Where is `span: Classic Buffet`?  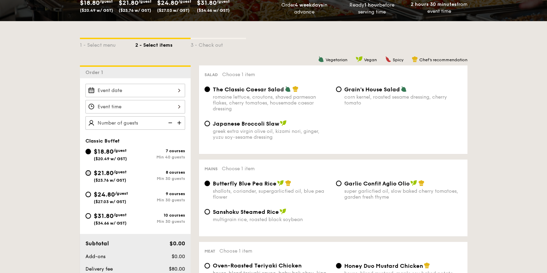
span: Classic Buffet is located at coordinates (102, 141).